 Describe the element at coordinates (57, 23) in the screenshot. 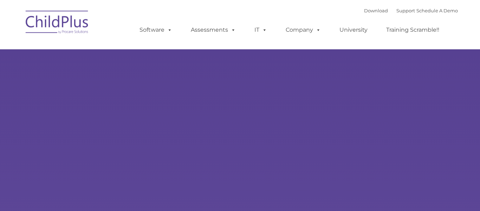

I see `img: ChildPlus by Procare Solutions` at that location.